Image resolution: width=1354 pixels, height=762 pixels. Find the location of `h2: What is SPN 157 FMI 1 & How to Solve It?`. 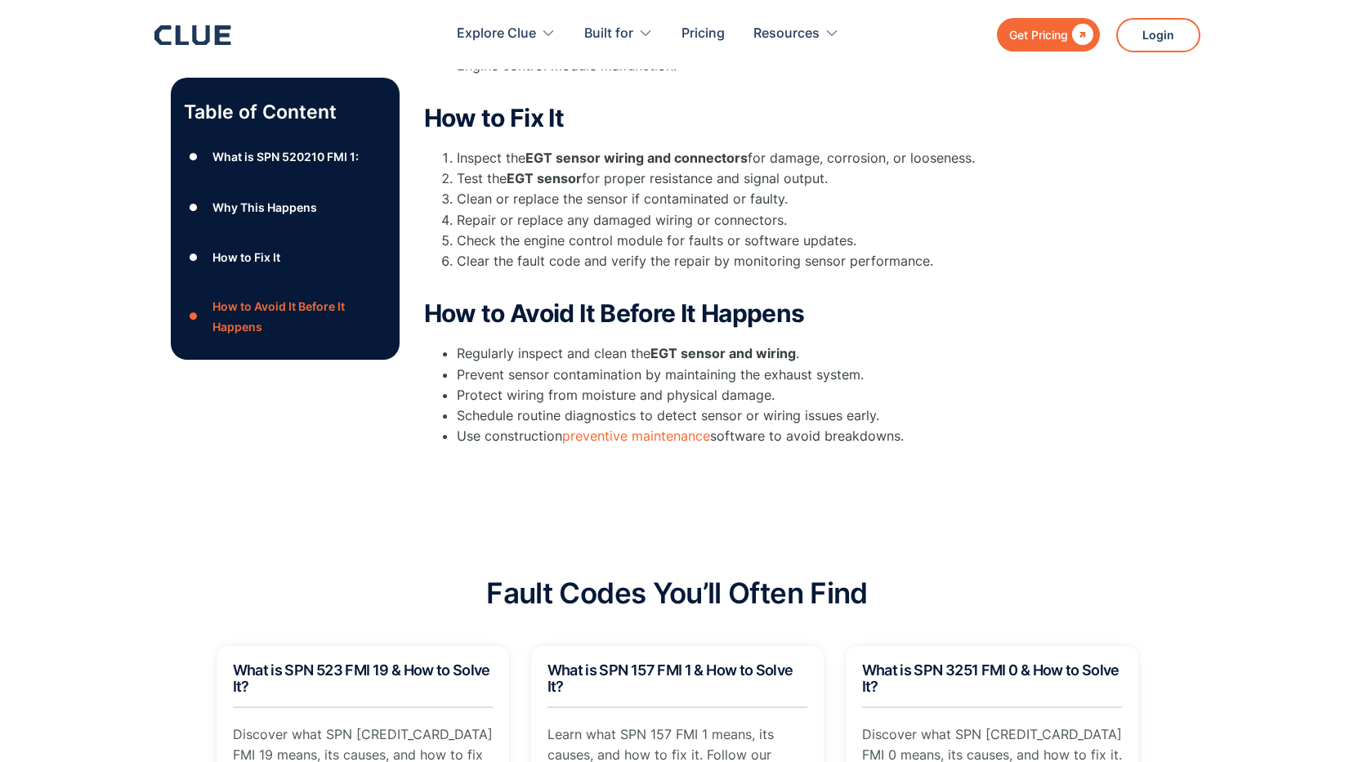

h2: What is SPN 157 FMI 1 & How to Solve It? is located at coordinates (677, 678).